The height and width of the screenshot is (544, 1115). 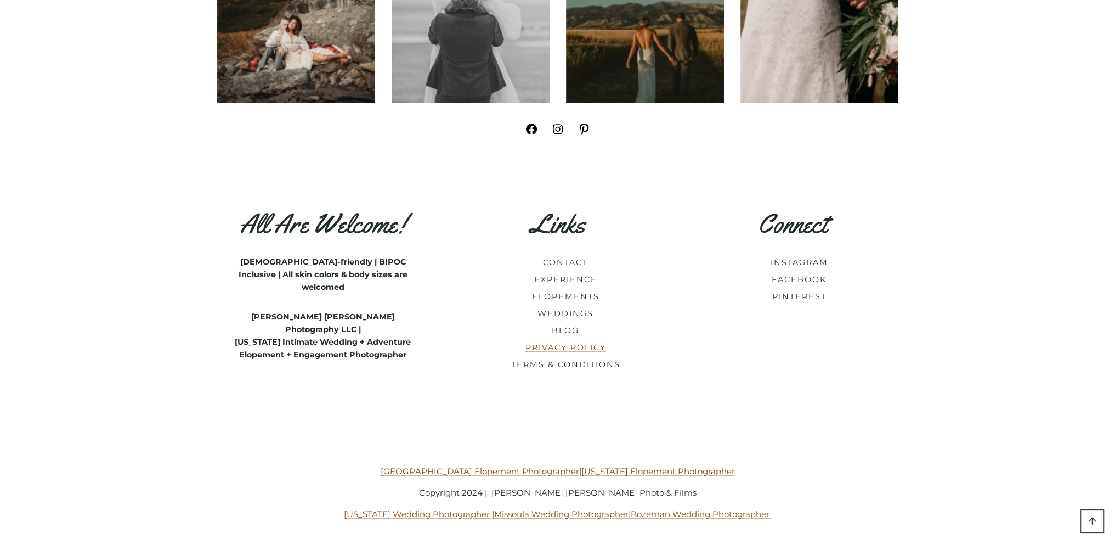 I want to click on h3: All Are Welcome!, so click(x=323, y=224).